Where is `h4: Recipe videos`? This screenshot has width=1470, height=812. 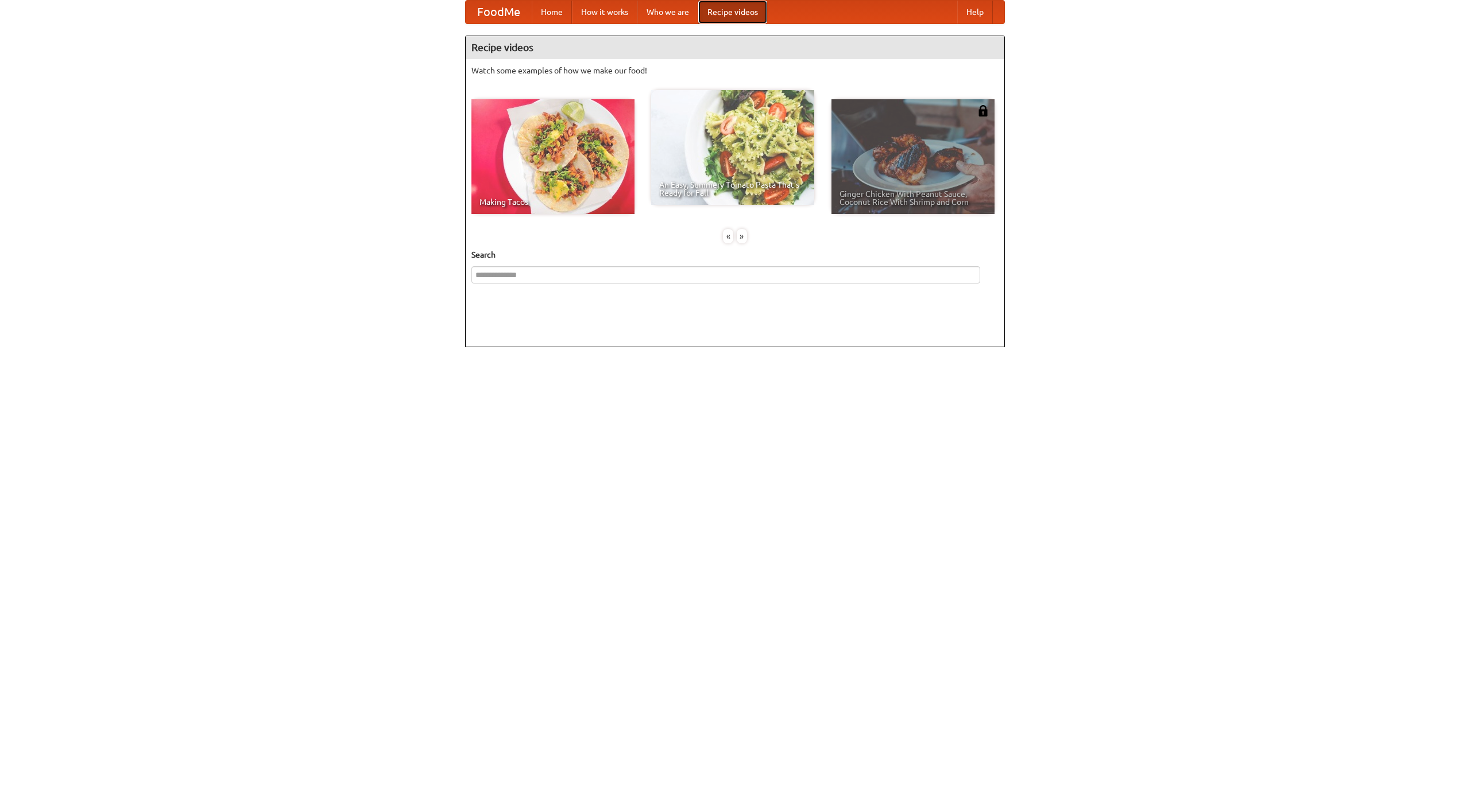
h4: Recipe videos is located at coordinates (735, 48).